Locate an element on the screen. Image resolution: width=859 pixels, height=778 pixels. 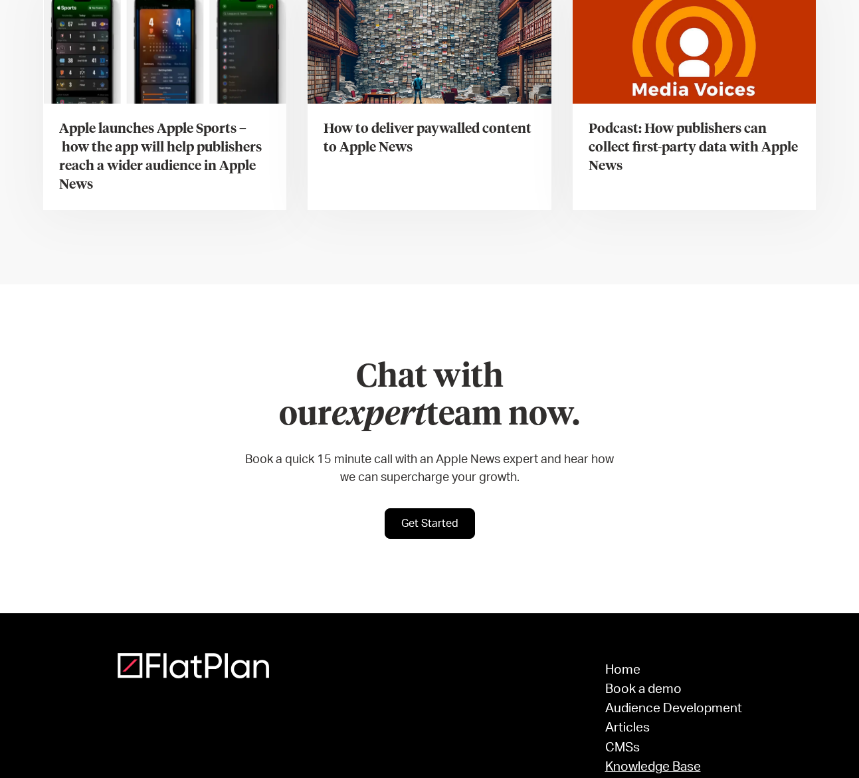
a: Knowledge Base is located at coordinates (674, 767).